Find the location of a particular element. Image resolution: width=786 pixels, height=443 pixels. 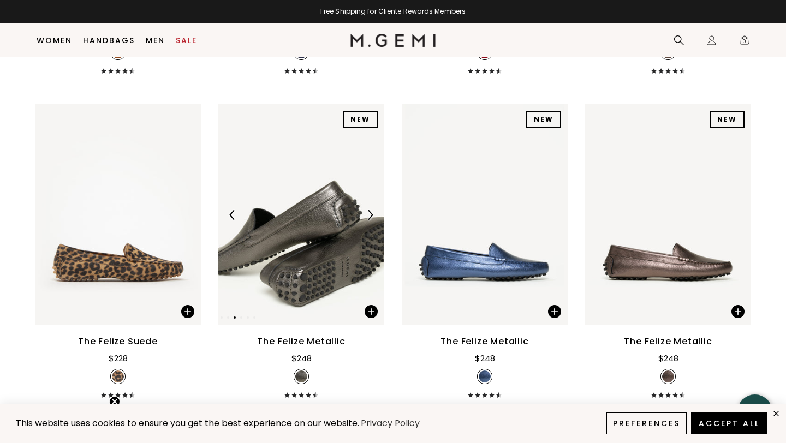

img: v_7385132007483_SWATCH_50x.jpg is located at coordinates (301, 376).